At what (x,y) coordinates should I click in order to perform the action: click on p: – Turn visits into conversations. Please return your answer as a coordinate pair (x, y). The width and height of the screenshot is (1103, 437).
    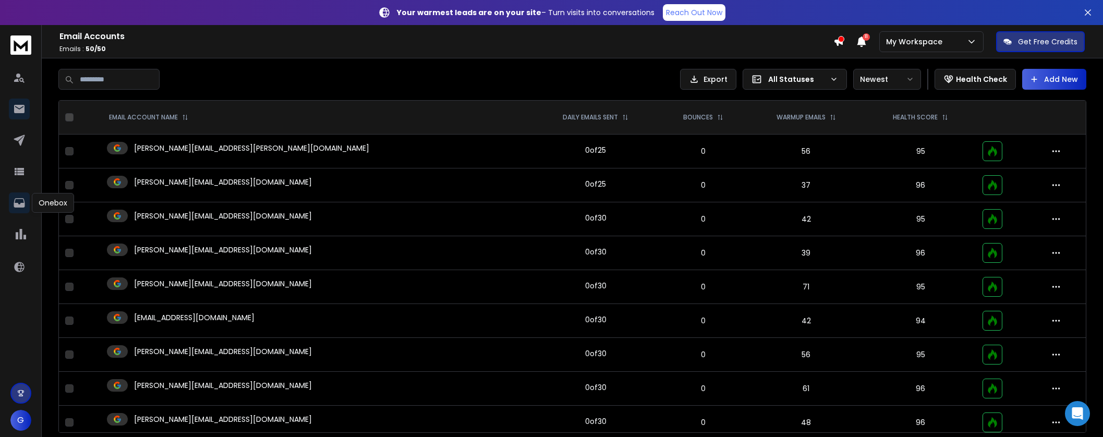
    Looking at the image, I should click on (526, 13).